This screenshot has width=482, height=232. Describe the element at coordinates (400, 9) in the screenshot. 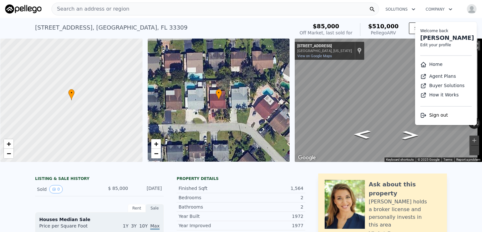

I see `button: Solutions` at that location.